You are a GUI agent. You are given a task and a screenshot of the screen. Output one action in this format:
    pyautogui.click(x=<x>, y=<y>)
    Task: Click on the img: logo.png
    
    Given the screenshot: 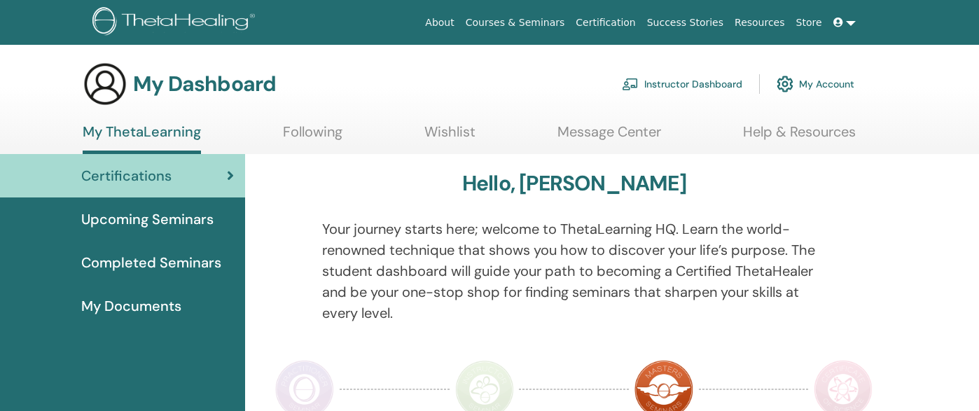 What is the action you would take?
    pyautogui.click(x=176, y=22)
    